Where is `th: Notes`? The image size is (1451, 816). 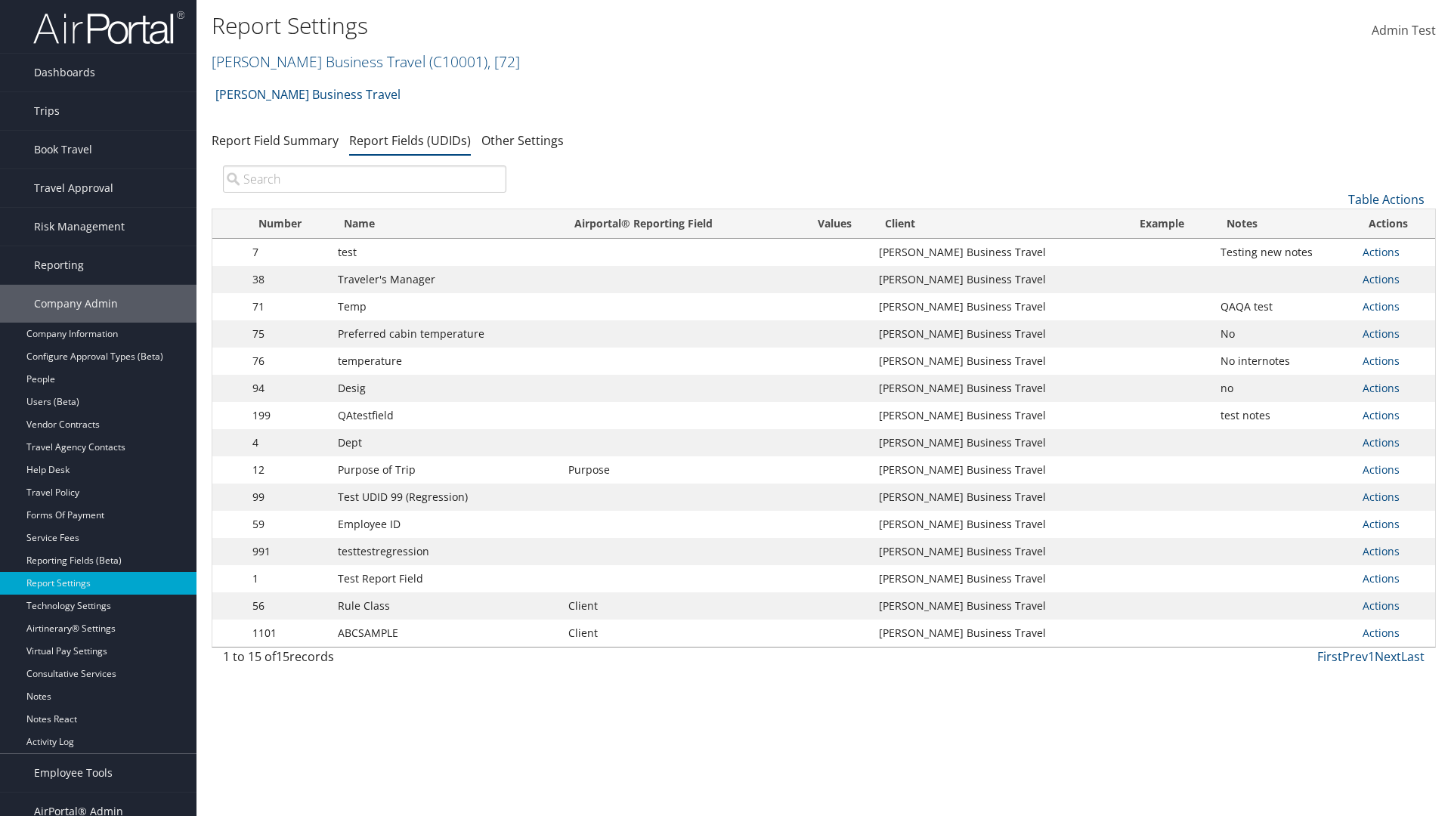
th: Notes is located at coordinates (1284, 224).